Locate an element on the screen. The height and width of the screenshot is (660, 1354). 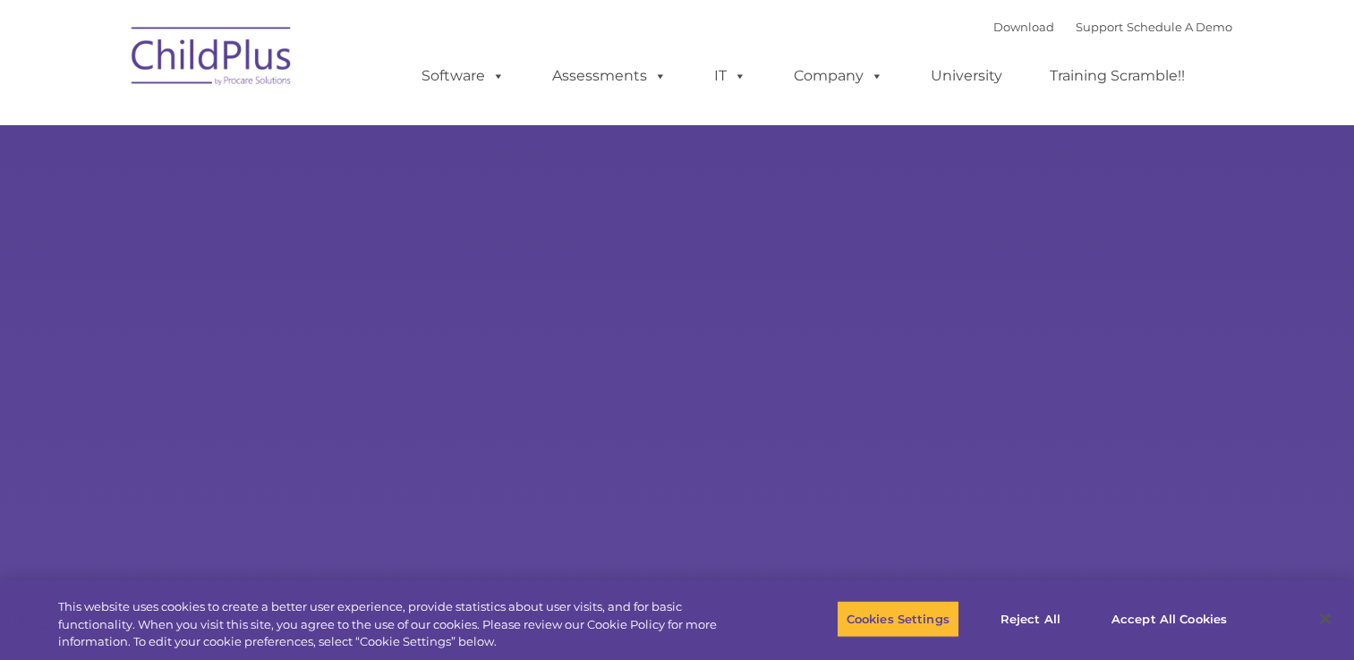
button: Reject All is located at coordinates (1030, 619).